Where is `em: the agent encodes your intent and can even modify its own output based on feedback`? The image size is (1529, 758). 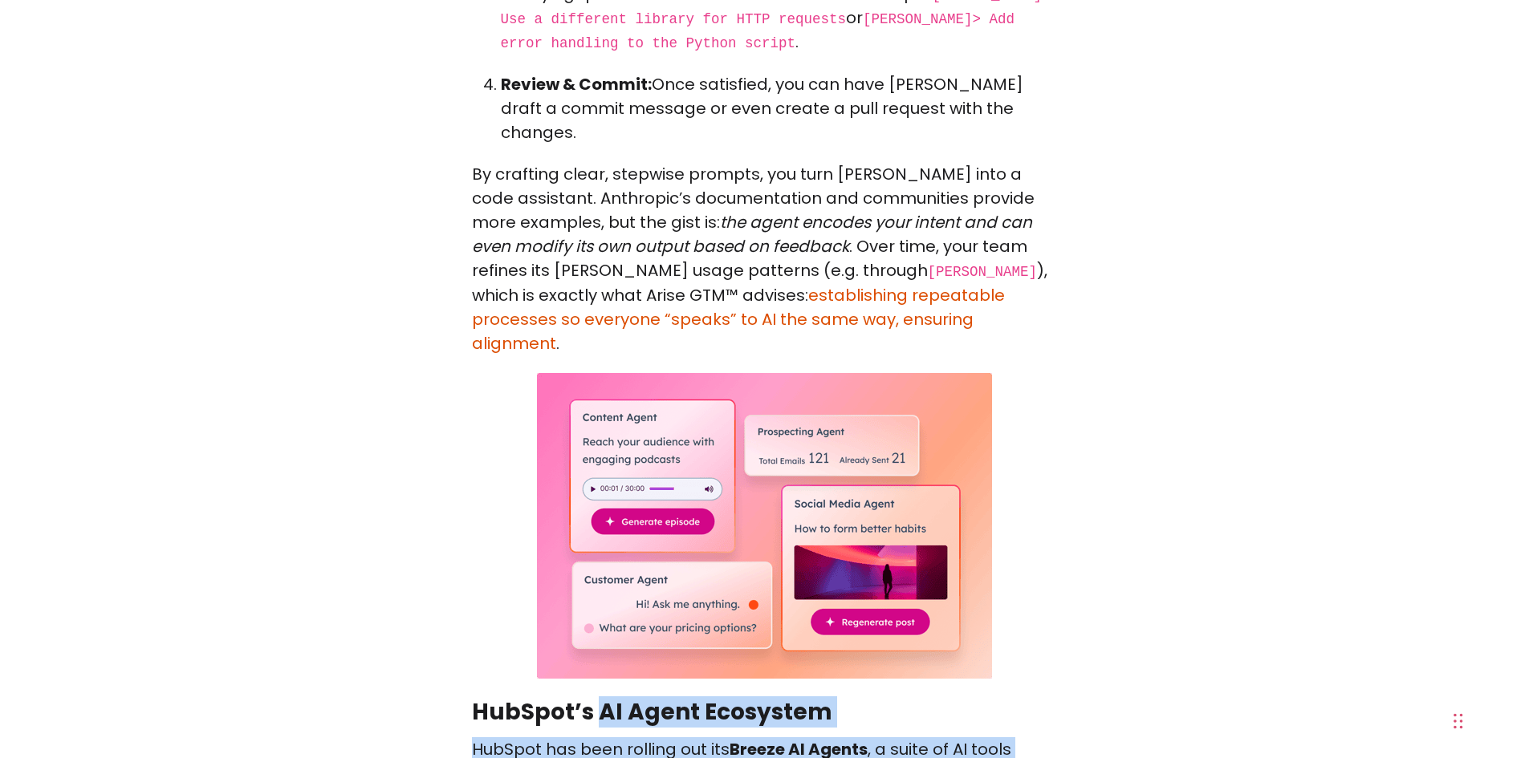 em: the agent encodes your intent and can even modify its own output based on feedback is located at coordinates (752, 234).